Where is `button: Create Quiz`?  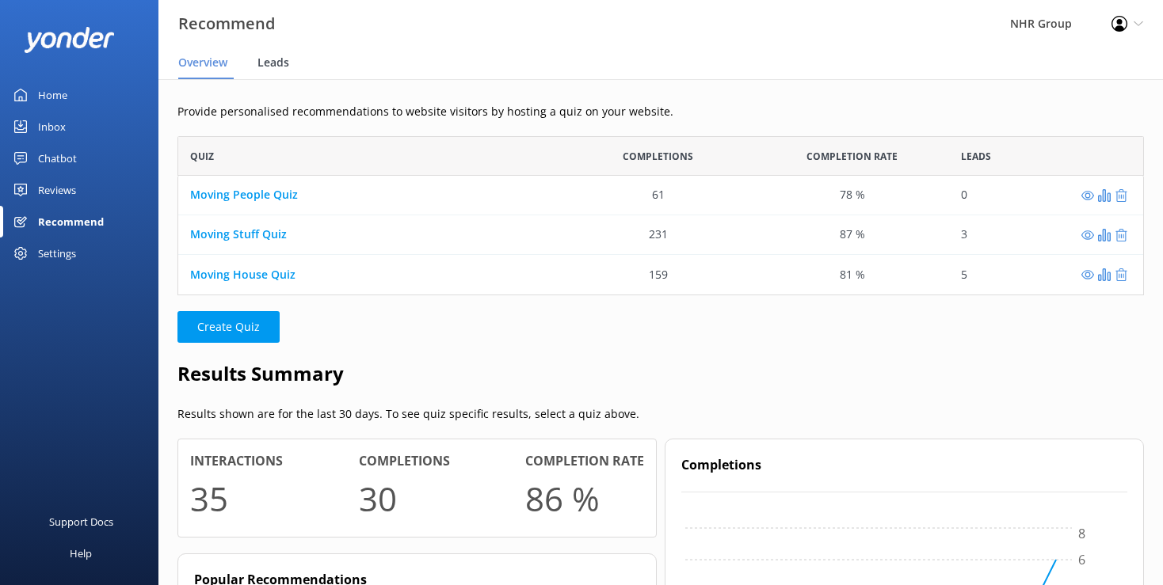 button: Create Quiz is located at coordinates (228, 327).